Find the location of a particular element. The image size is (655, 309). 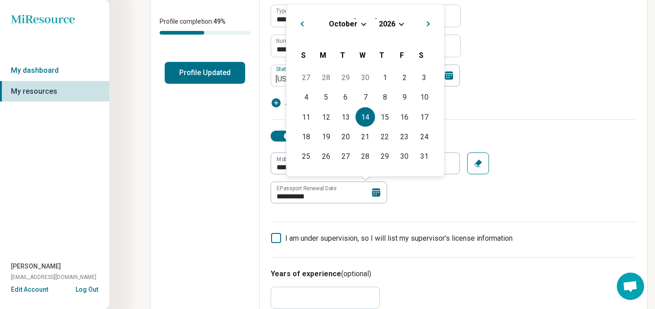

button: Add another license is located at coordinates (311, 103).